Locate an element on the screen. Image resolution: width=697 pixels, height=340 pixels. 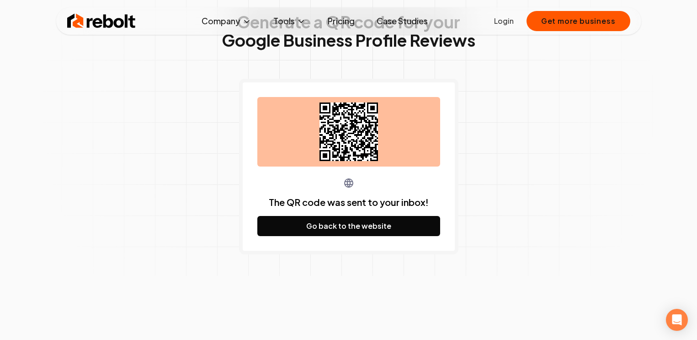
button: Company is located at coordinates (226, 21).